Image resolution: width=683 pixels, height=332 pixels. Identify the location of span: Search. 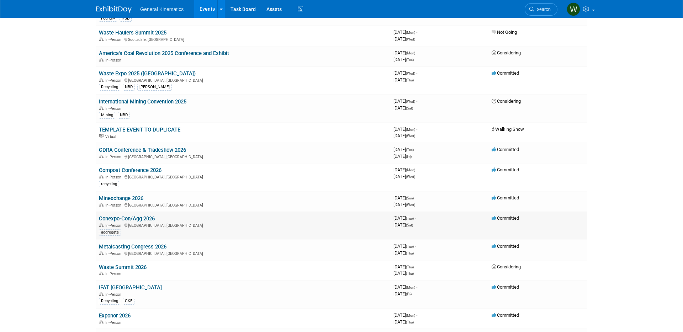
(542, 9).